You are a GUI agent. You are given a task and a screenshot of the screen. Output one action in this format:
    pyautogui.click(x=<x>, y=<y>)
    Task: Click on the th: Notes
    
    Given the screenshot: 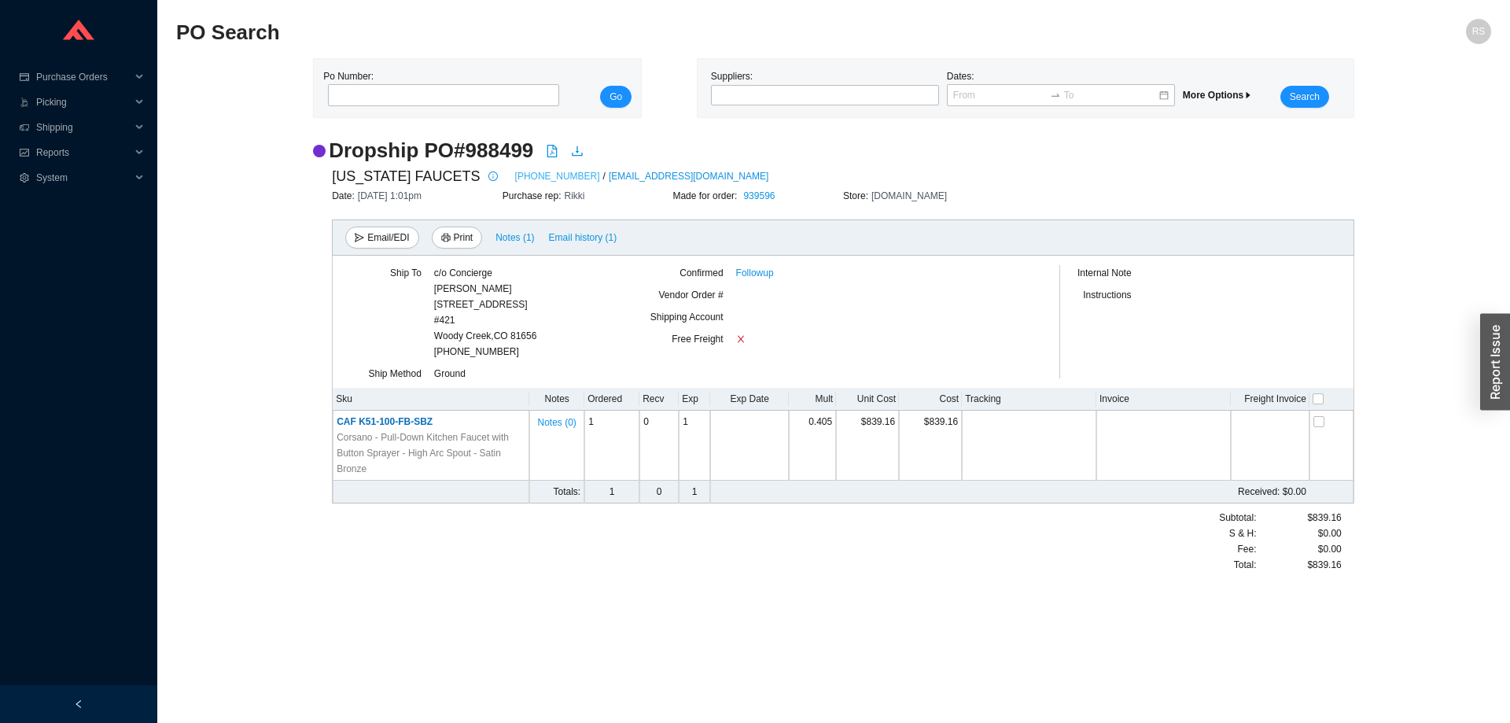 What is the action you would take?
    pyautogui.click(x=557, y=399)
    